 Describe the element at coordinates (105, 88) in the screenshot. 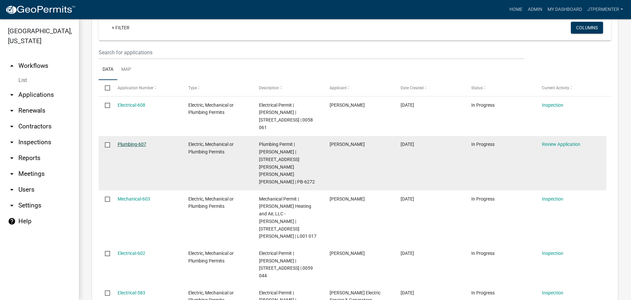

I see `datatable-header-cell: Select` at that location.